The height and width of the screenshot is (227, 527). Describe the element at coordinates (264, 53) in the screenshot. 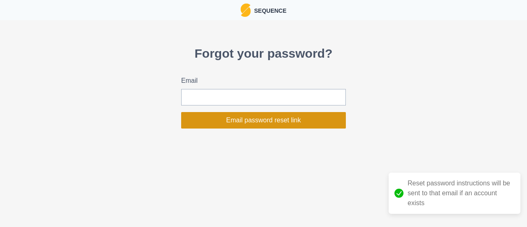

I see `p: Forgot your password?` at that location.